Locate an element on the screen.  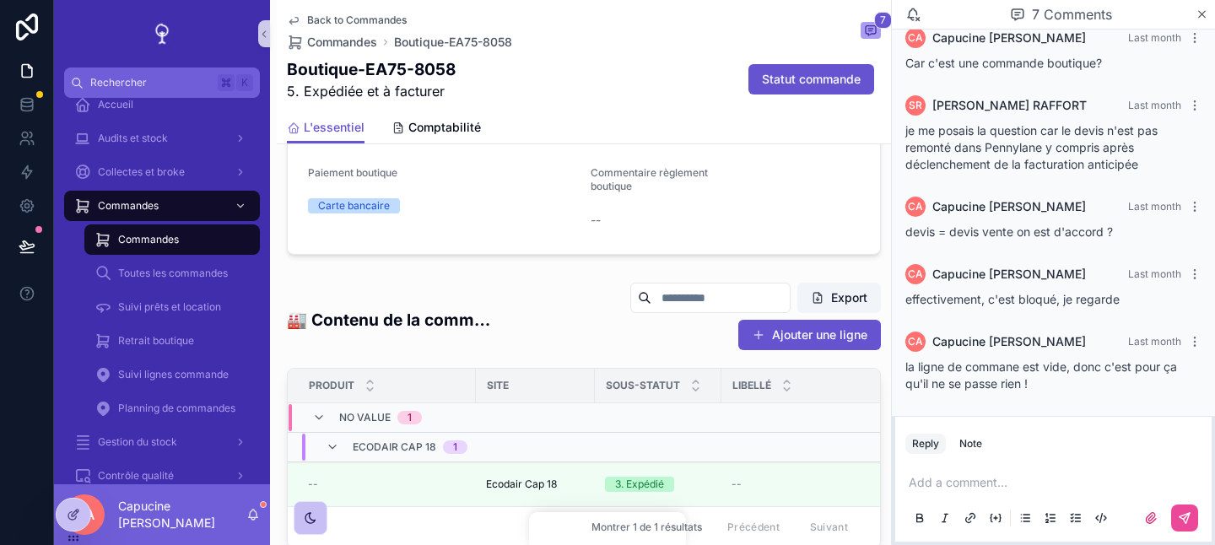
span: effectivement, c'est bloqué, je regarde is located at coordinates (1012, 299).